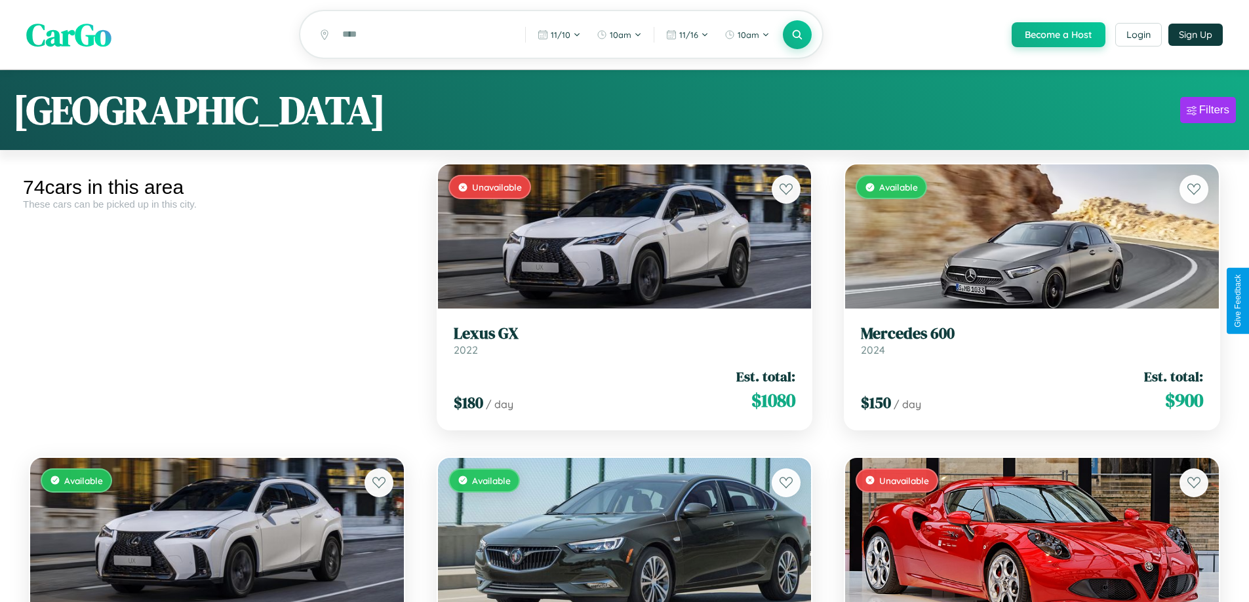 This screenshot has height=602, width=1249. What do you see at coordinates (468, 403) in the screenshot?
I see `span: $ 180` at bounding box center [468, 403].